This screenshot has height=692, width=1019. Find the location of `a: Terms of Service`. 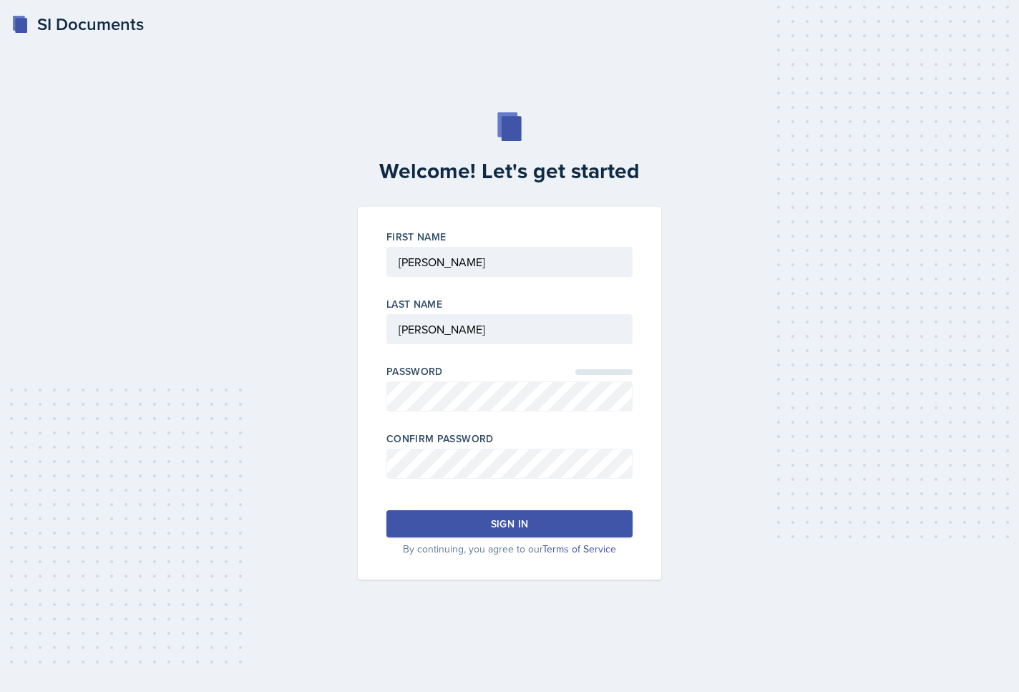

a: Terms of Service is located at coordinates (579, 549).